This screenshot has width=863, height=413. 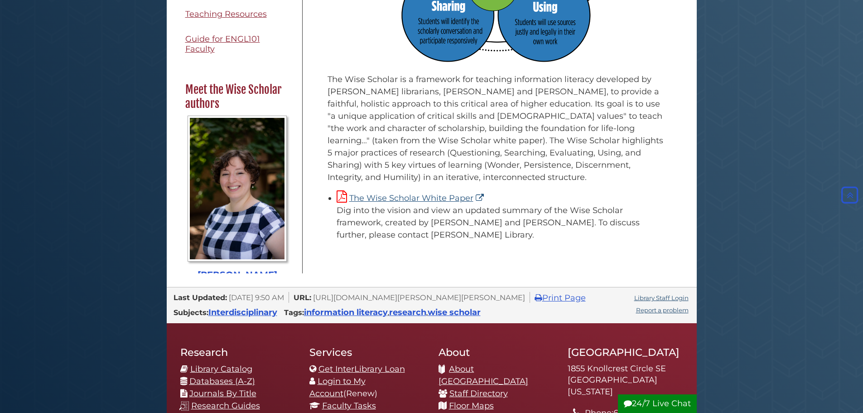 What do you see at coordinates (367, 352) in the screenshot?
I see `h2: Services` at bounding box center [367, 352].